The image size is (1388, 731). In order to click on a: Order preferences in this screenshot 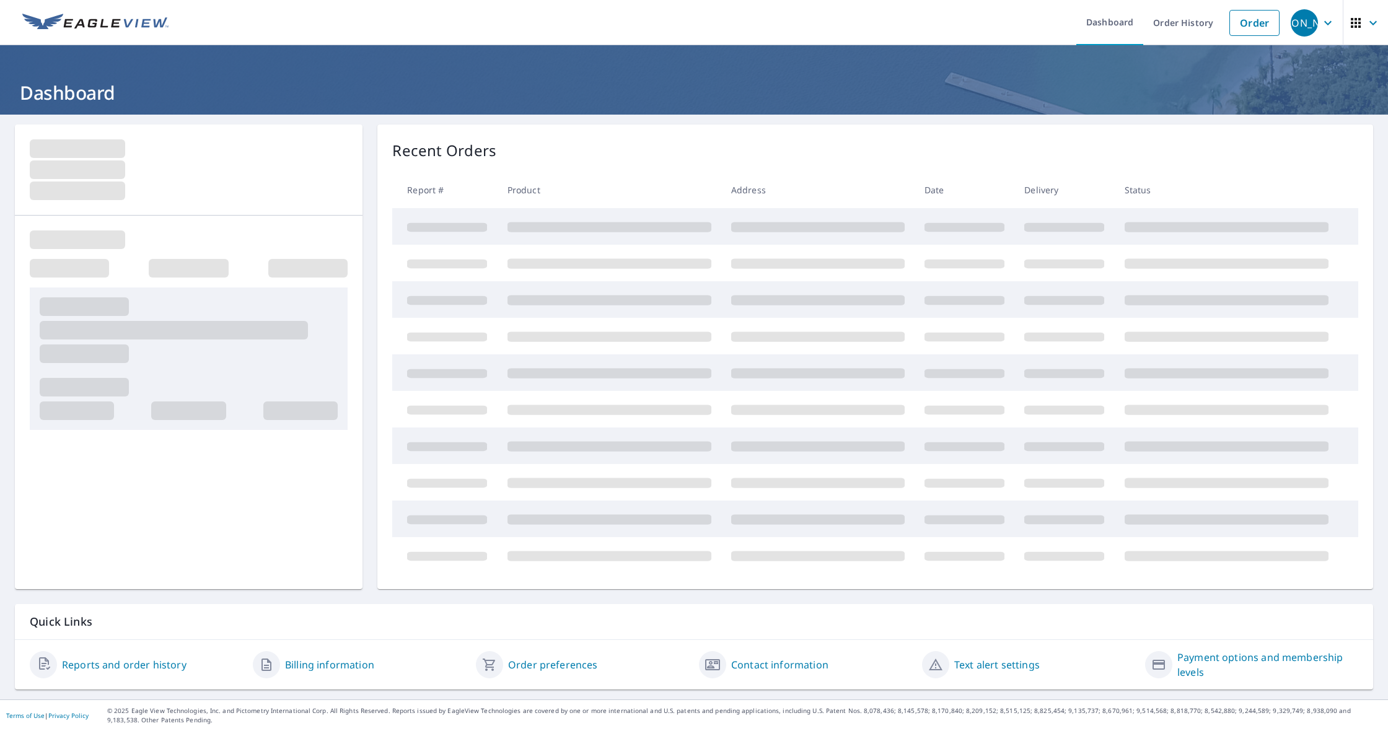, I will do `click(553, 665)`.